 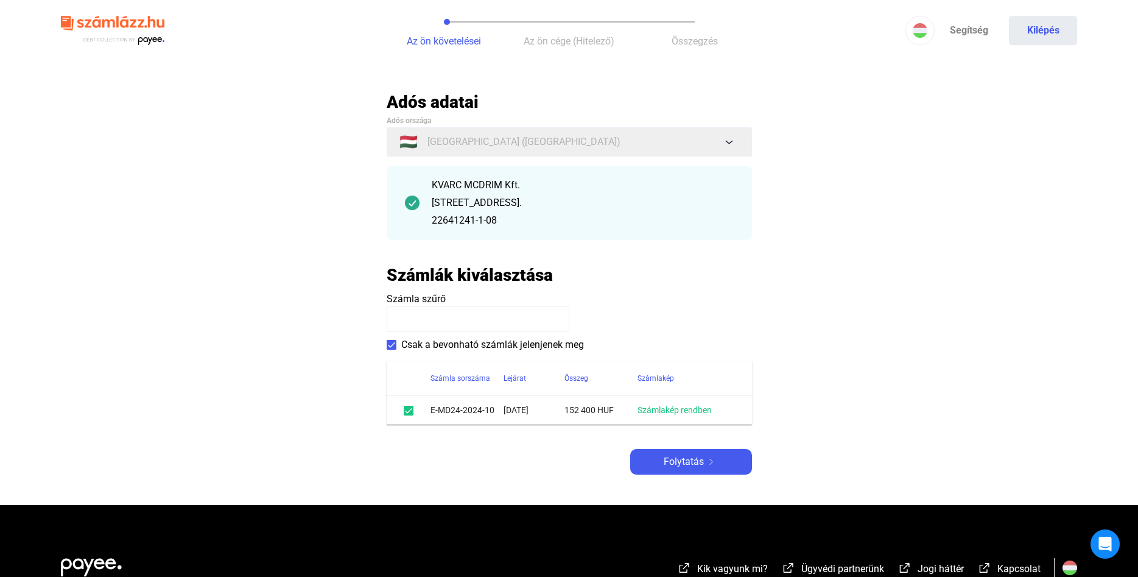 What do you see at coordinates (409, 121) in the screenshot?
I see `span: Adós országa` at bounding box center [409, 121].